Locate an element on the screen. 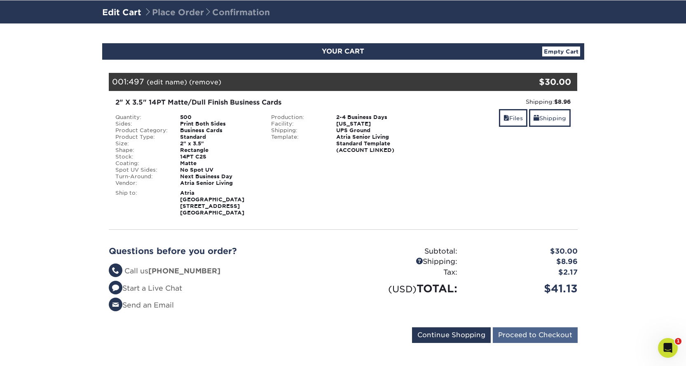  div: Production: is located at coordinates (298, 117).